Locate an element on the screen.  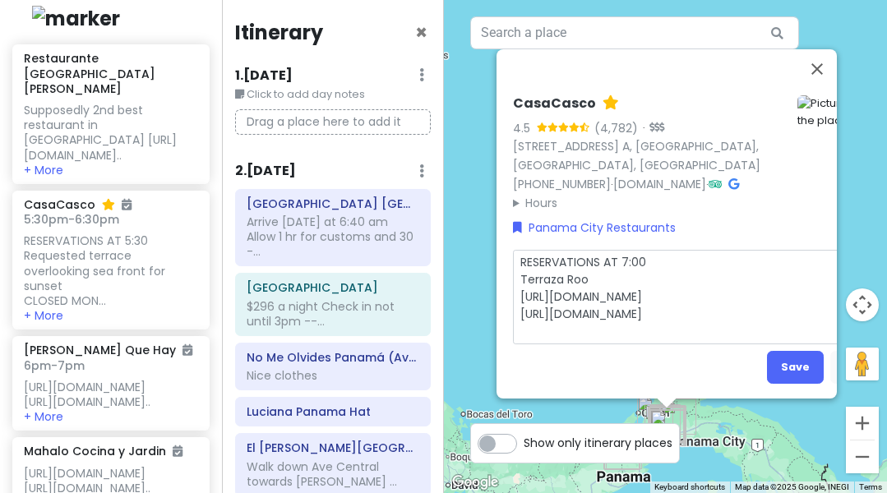
button: Zoom out is located at coordinates (863, 457).